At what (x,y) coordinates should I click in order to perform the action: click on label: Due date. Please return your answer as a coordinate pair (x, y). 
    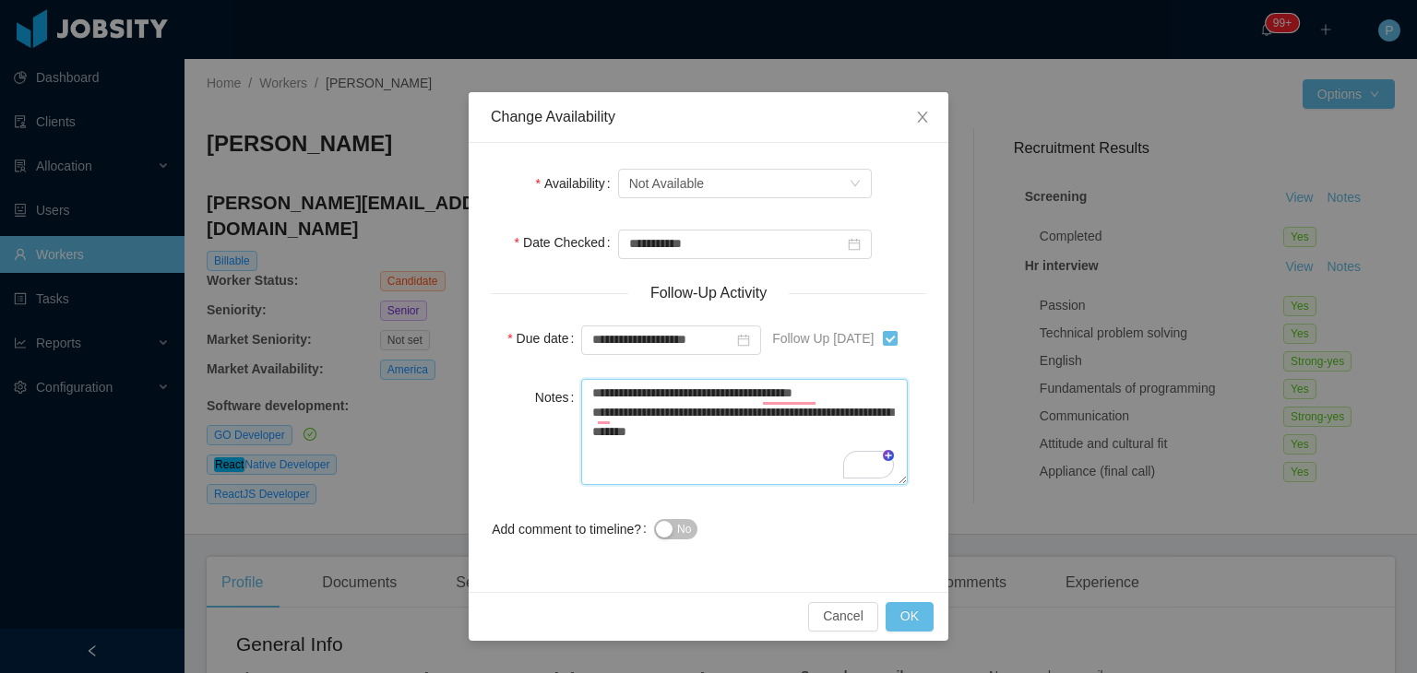
    Looking at the image, I should click on (544, 339).